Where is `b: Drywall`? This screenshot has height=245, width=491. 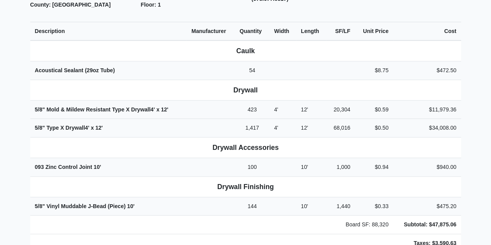
b: Drywall is located at coordinates (245, 90).